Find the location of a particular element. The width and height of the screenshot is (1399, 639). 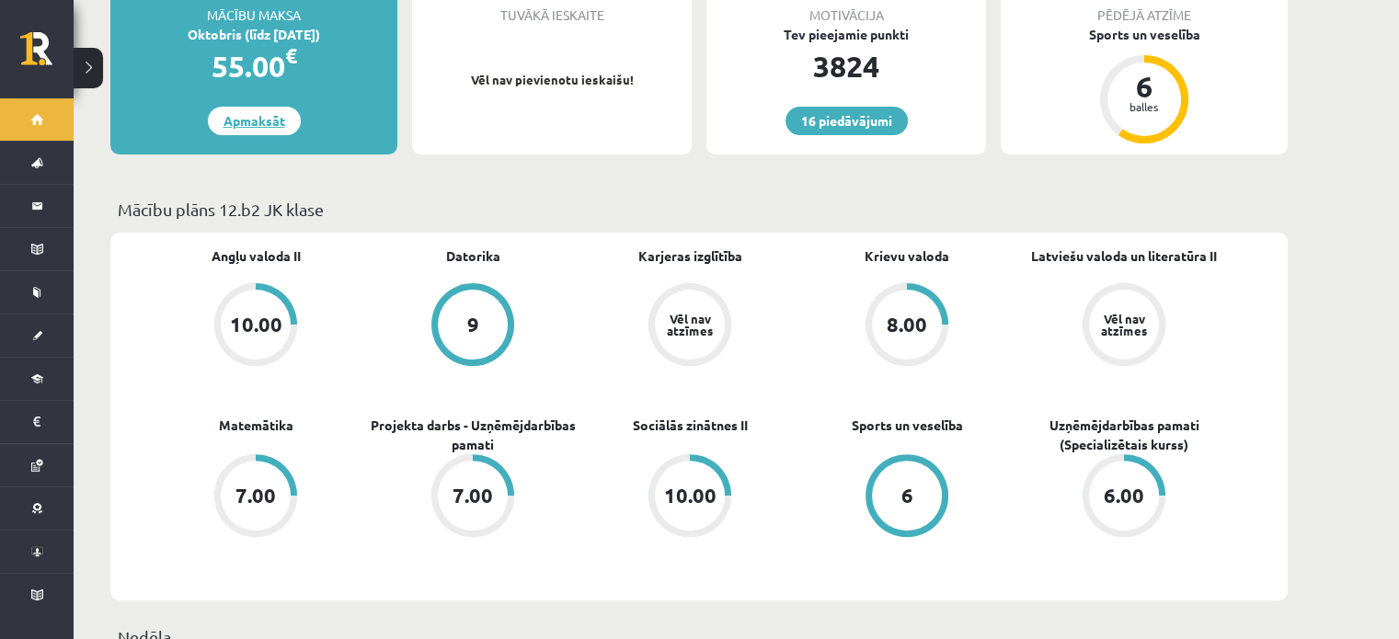

a: Uzņēmējdarbības pamati (Specializētais kurss) is located at coordinates (1124, 435).